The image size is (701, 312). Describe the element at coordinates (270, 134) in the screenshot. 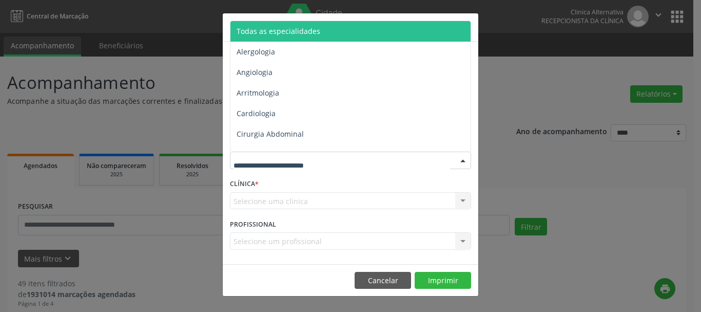

I see `span: Cirurgia Abdominal` at that location.